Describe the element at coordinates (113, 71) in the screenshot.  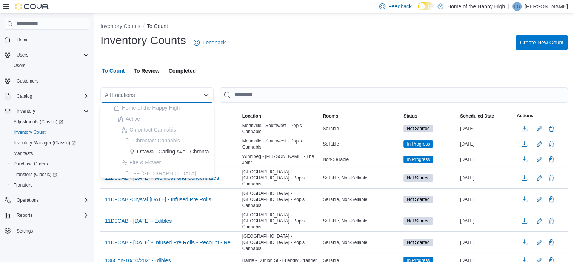
I see `span: To Count` at that location.